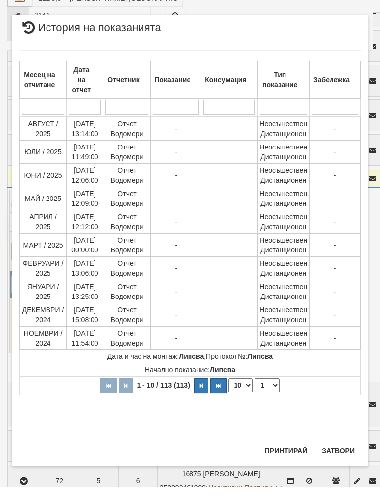 The width and height of the screenshot is (380, 497). What do you see at coordinates (40, 90) in the screenshot?
I see `b: Месец на отчитане` at bounding box center [40, 90].